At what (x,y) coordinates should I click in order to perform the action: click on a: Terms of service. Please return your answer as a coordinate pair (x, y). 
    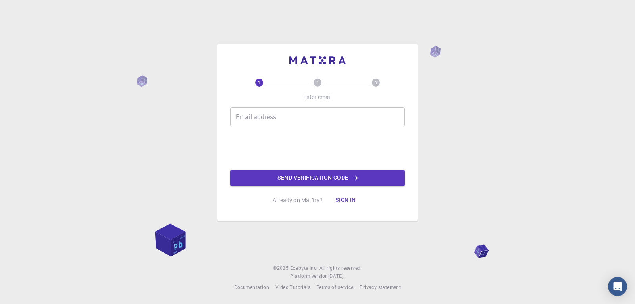
    Looking at the image, I should click on (335, 287).